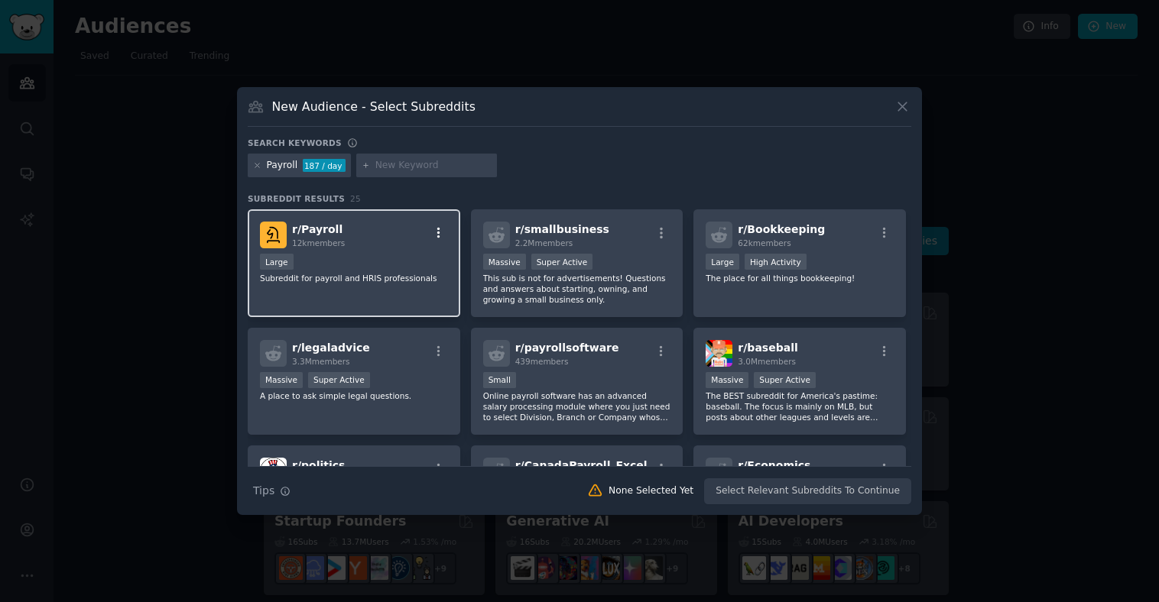  Describe the element at coordinates (499, 380) in the screenshot. I see `div: Small` at that location.